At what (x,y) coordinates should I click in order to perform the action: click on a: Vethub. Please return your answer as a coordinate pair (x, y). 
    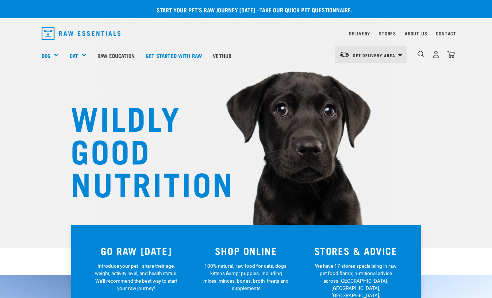
    Looking at the image, I should click on (222, 56).